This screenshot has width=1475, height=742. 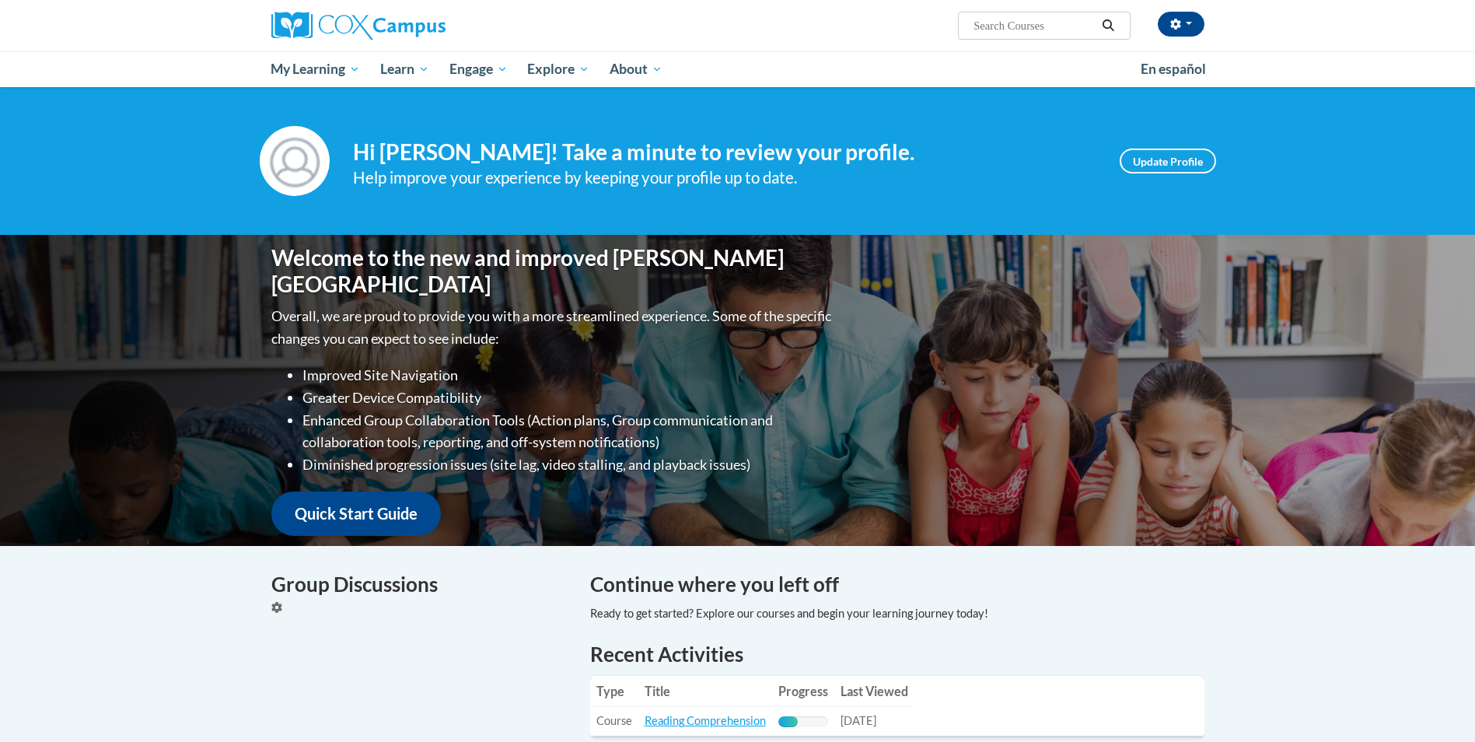 I want to click on th: Title, so click(x=705, y=691).